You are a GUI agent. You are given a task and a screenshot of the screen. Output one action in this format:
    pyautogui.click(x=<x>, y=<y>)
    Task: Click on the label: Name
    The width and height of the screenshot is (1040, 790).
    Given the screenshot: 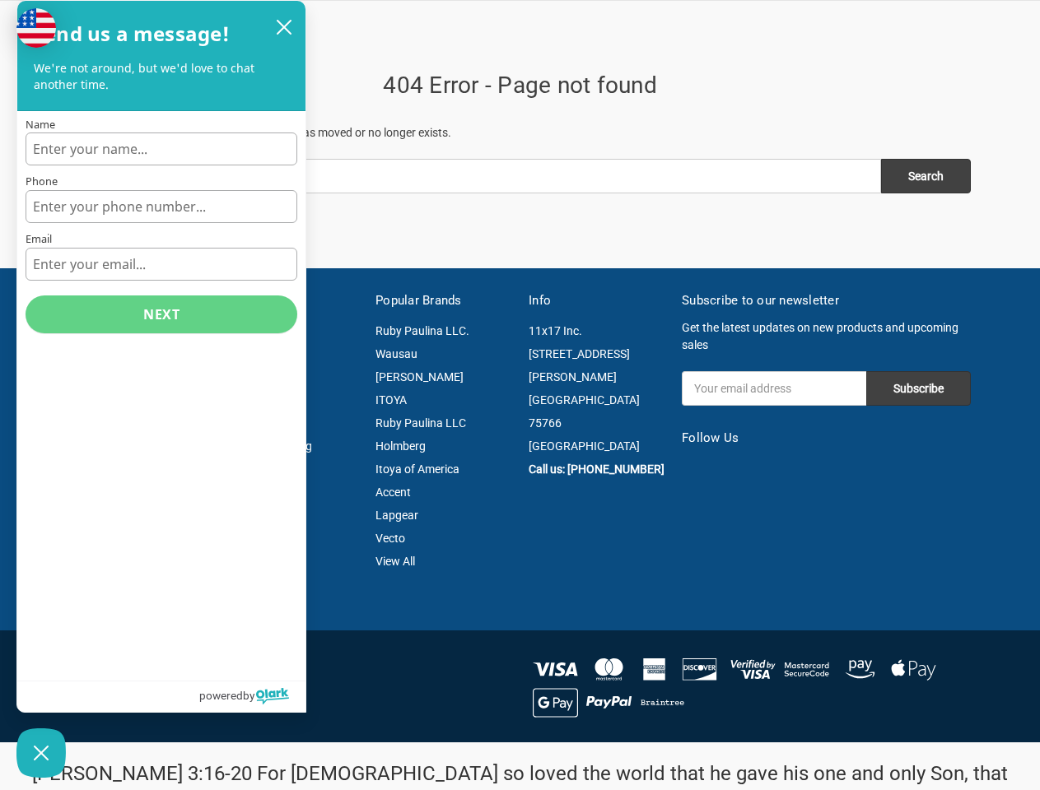 What is the action you would take?
    pyautogui.click(x=161, y=124)
    